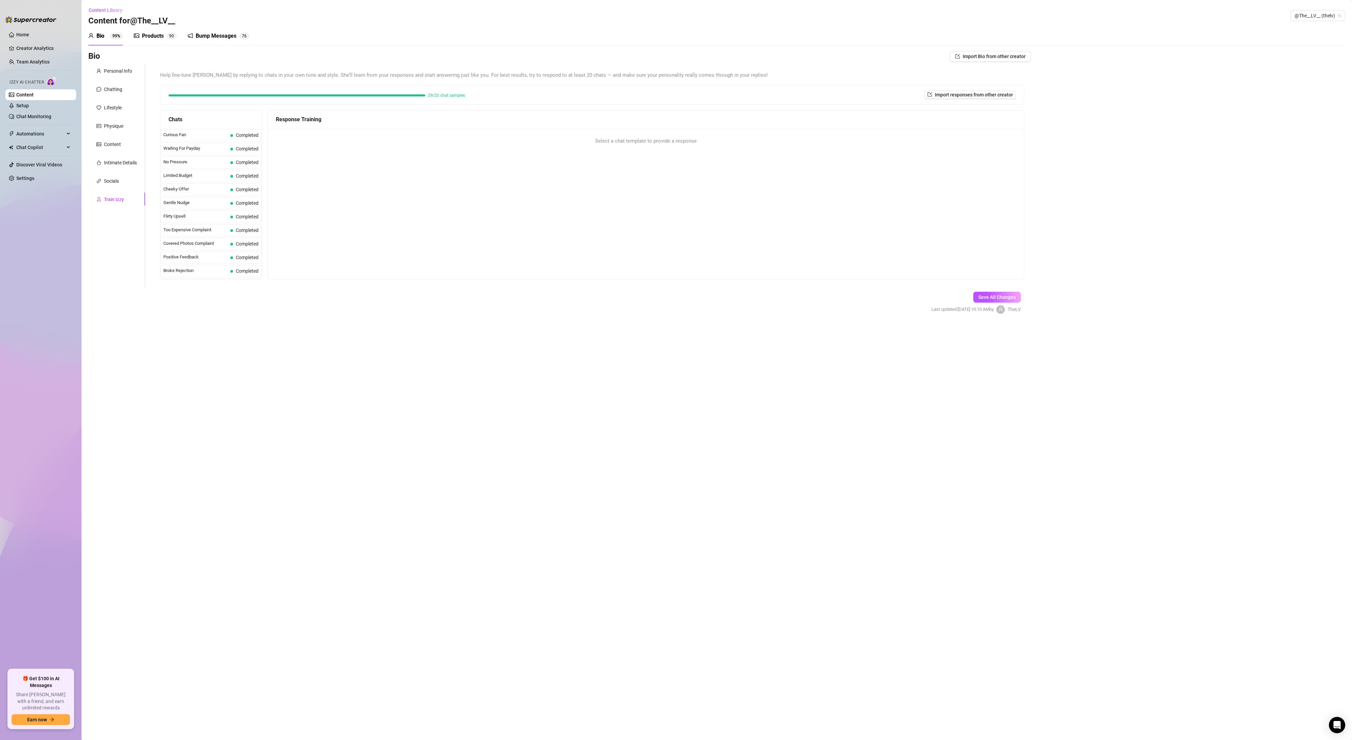 The image size is (1352, 740). Describe the element at coordinates (120, 163) in the screenshot. I see `div: Intimate Details` at that location.